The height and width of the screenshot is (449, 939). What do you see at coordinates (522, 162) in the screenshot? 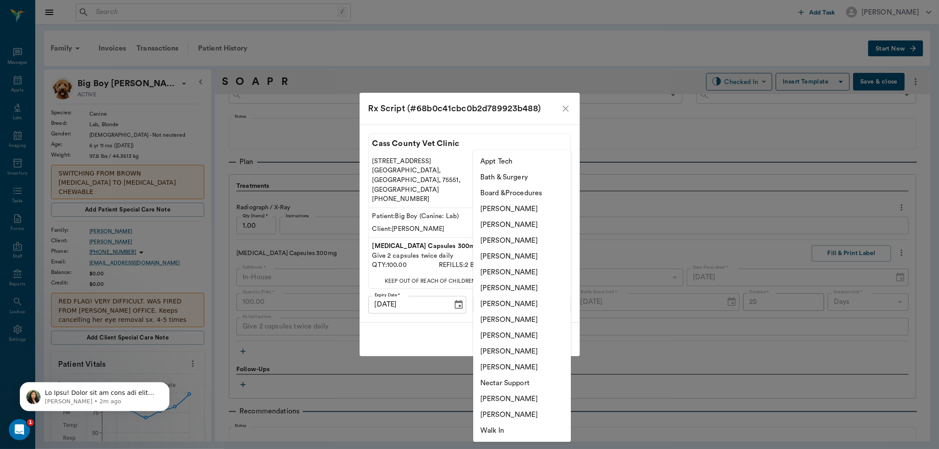
I see `li: Appt Tech` at bounding box center [522, 162].